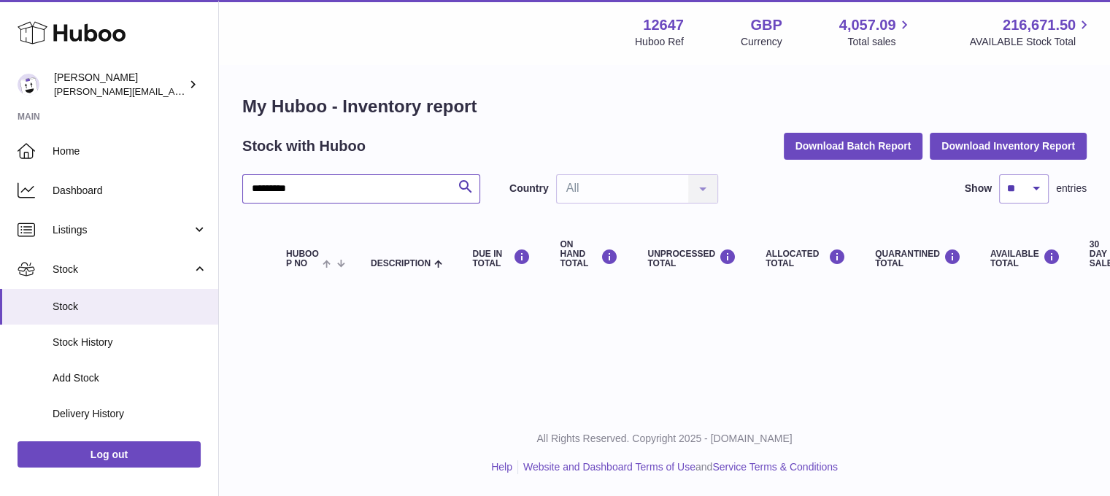 The image size is (1110, 496). I want to click on h2: Stock with Huboo, so click(304, 146).